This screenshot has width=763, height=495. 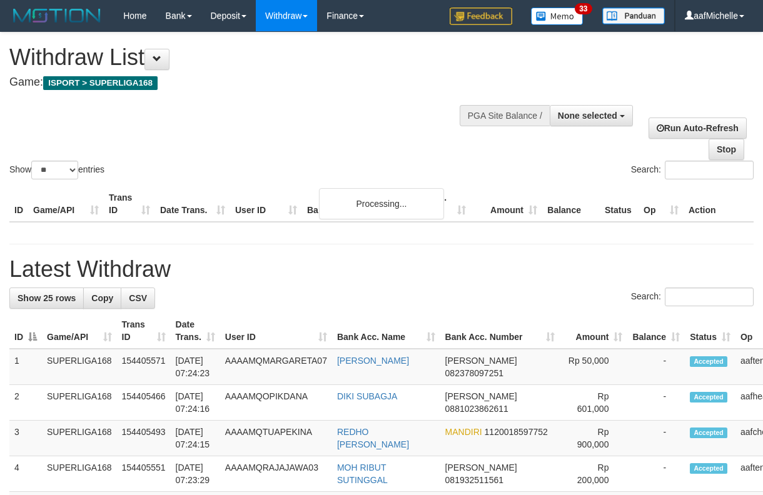 I want to click on th: ID: activate to sort column descending, so click(x=26, y=331).